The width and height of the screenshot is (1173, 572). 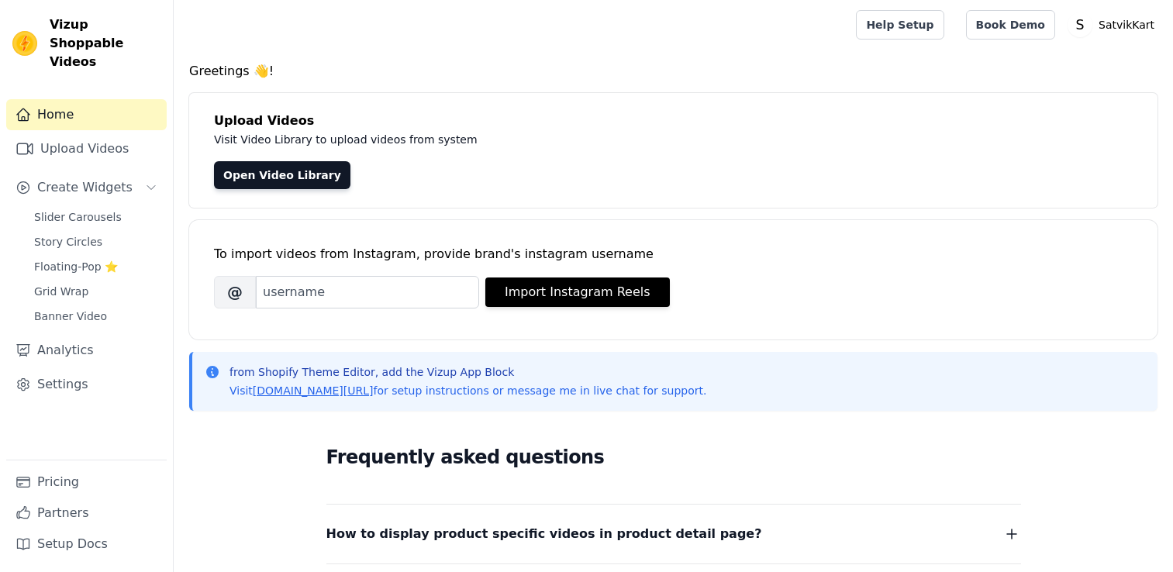 I want to click on span: Vizup Shoppable Videos, so click(x=105, y=43).